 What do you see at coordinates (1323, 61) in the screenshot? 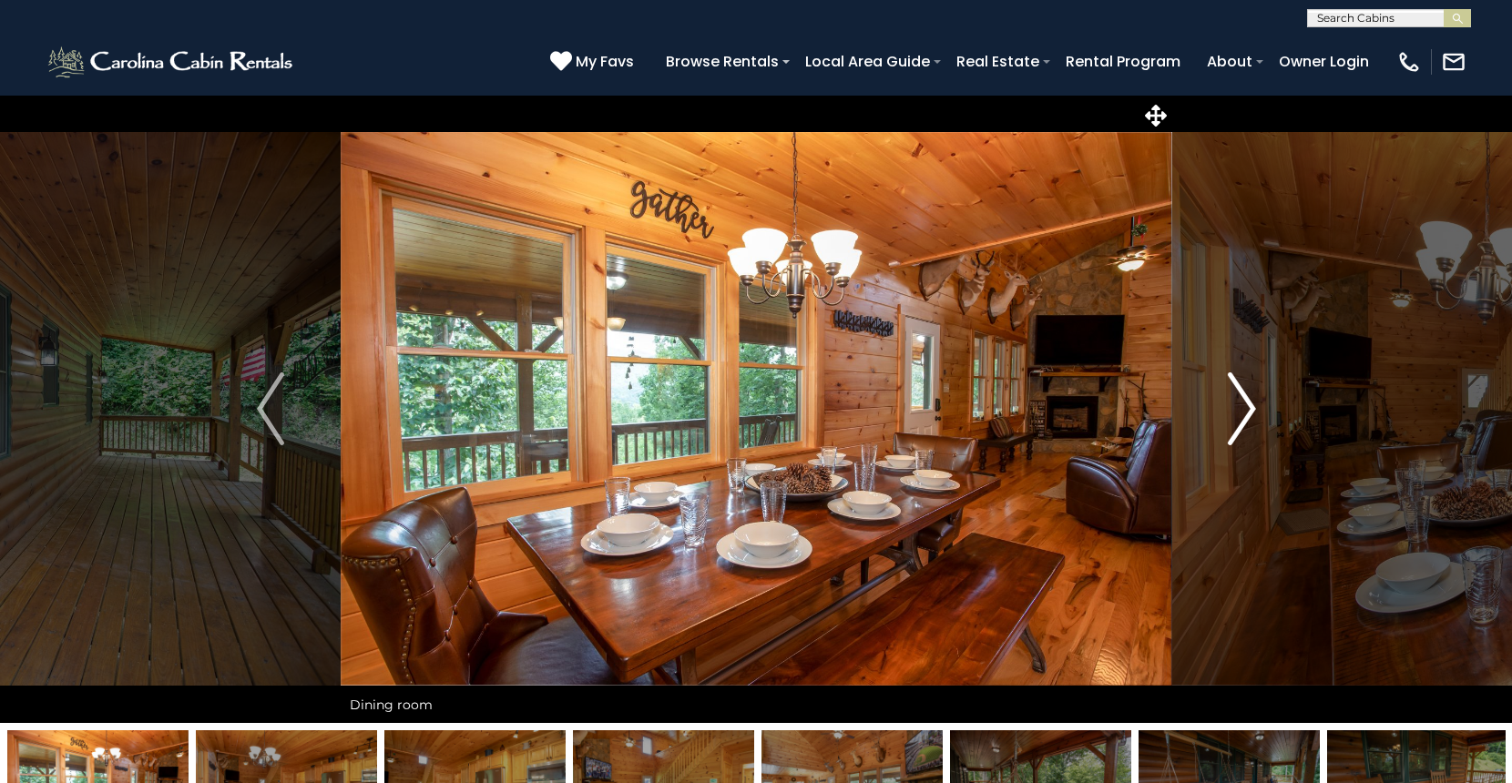
I see `a: Owner Login` at bounding box center [1323, 61].